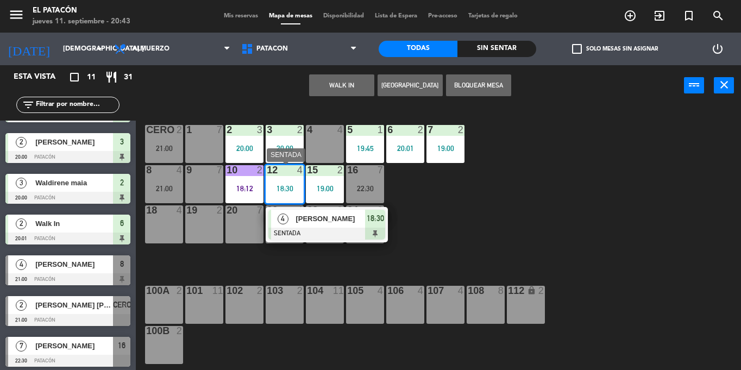  What do you see at coordinates (307, 290) in the screenshot?
I see `div: 104` at bounding box center [307, 290].